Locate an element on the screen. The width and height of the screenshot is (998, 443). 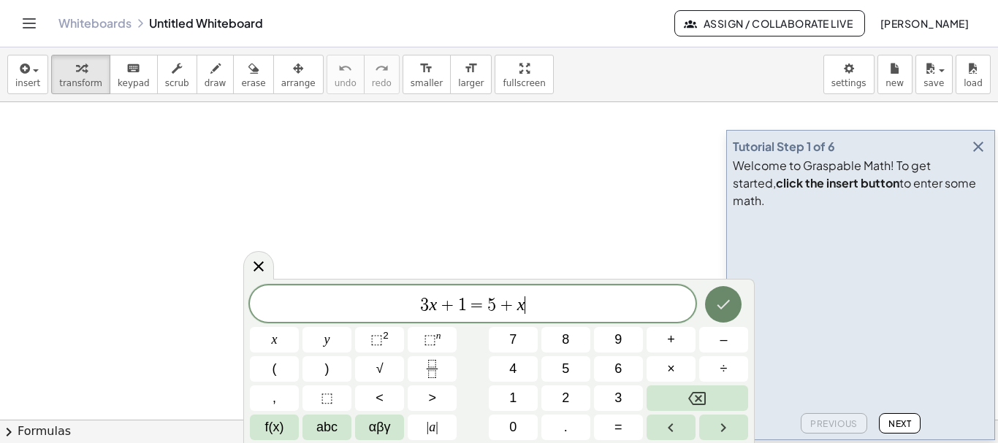
button: fullscreen is located at coordinates (524, 75).